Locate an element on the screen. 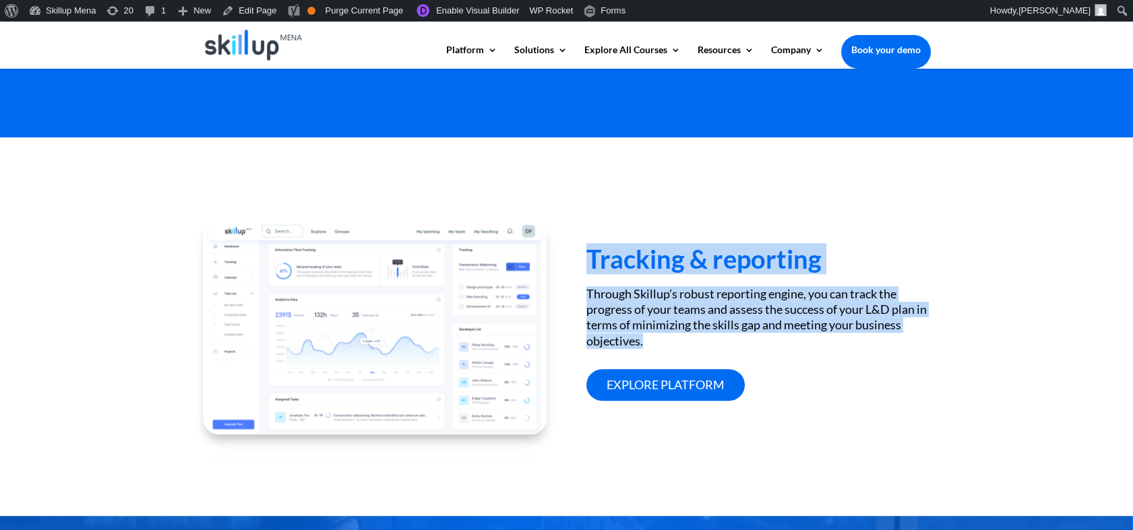 The height and width of the screenshot is (530, 1133). img: Skillup Mena is located at coordinates (253, 45).